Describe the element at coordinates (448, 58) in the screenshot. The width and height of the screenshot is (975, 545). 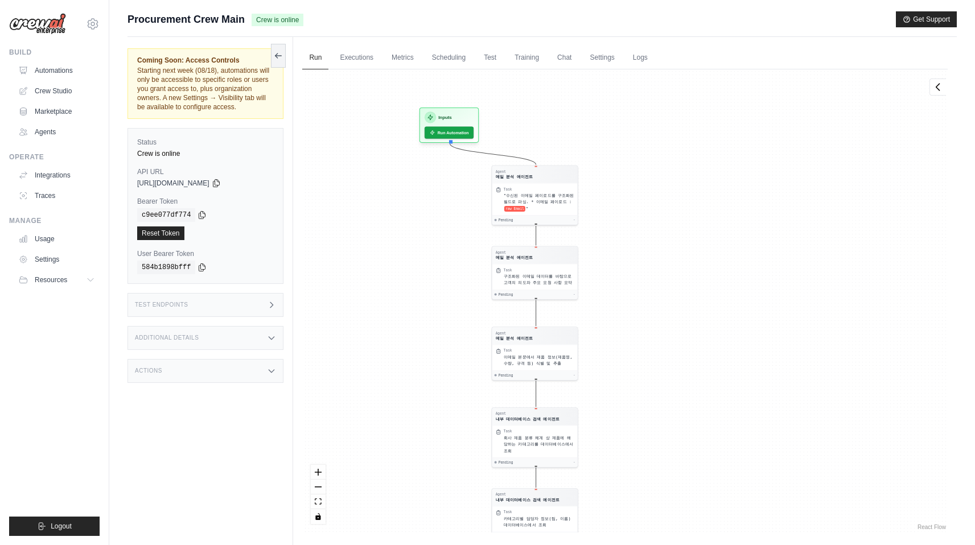
I see `a: Scheduling` at that location.